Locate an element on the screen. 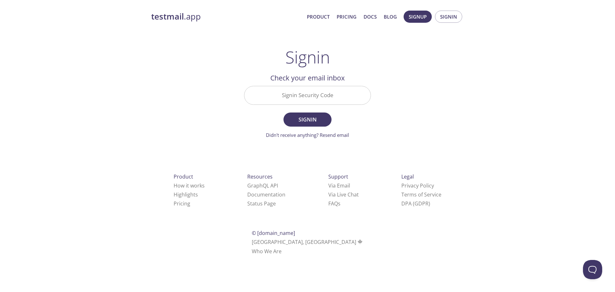 This screenshot has width=615, height=292. span: Resources is located at coordinates (260, 177).